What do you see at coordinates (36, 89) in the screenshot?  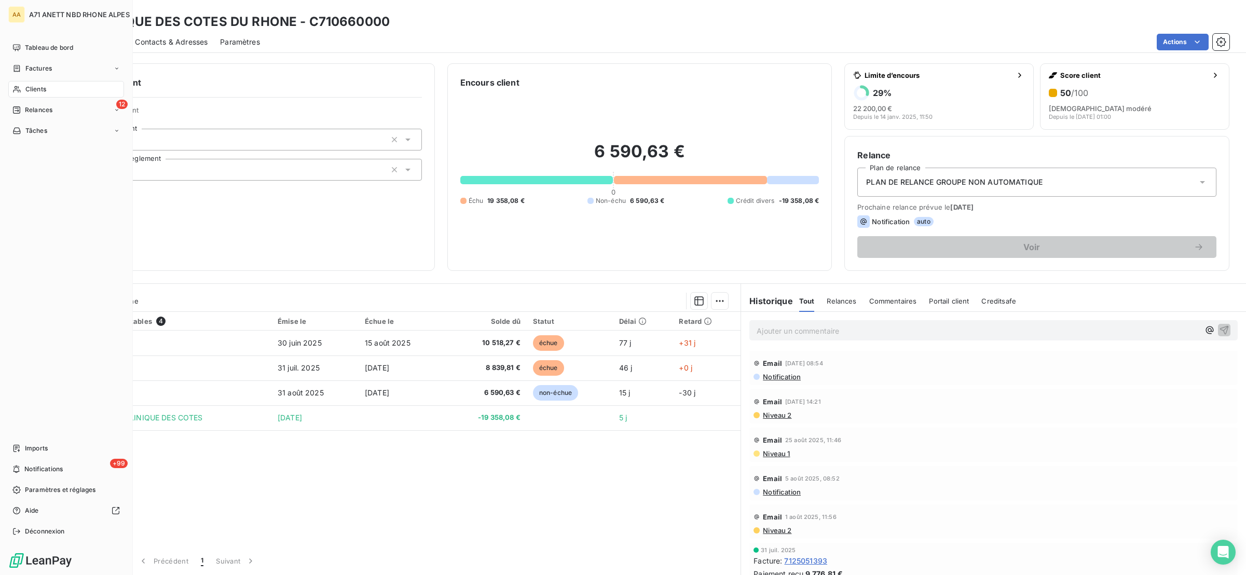 I see `span: Clients` at bounding box center [36, 89].